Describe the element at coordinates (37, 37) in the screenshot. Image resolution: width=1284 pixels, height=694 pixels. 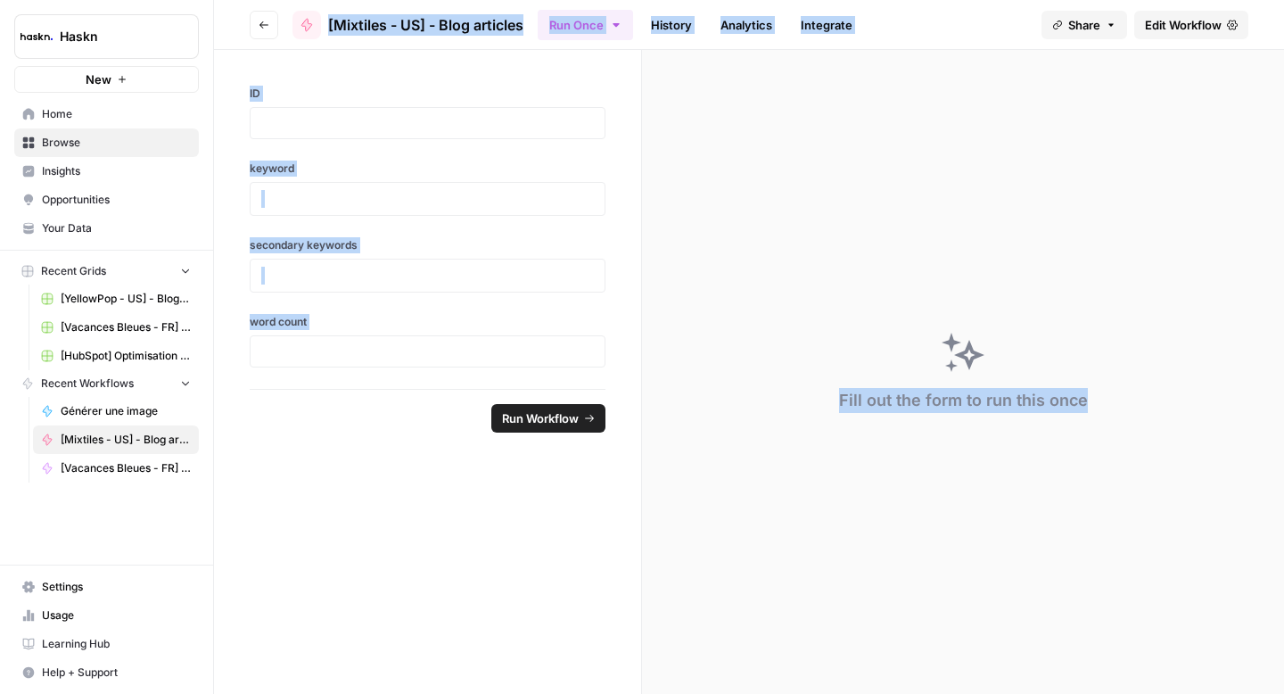
I see `img: Haskn Logo` at that location.